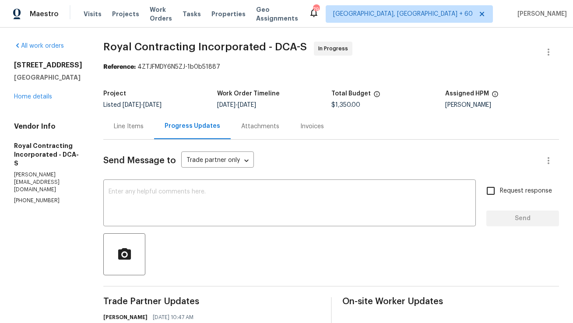 This screenshot has height=323, width=573. What do you see at coordinates (467, 94) in the screenshot?
I see `h5: Assigned HPM` at bounding box center [467, 94].